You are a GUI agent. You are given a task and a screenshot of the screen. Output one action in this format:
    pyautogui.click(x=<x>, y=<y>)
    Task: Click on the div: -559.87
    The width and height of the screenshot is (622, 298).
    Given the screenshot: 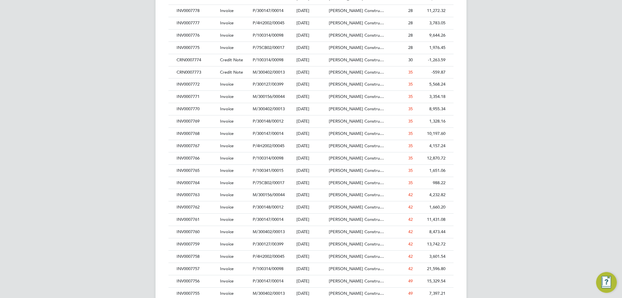 What is the action you would take?
    pyautogui.click(x=431, y=72)
    